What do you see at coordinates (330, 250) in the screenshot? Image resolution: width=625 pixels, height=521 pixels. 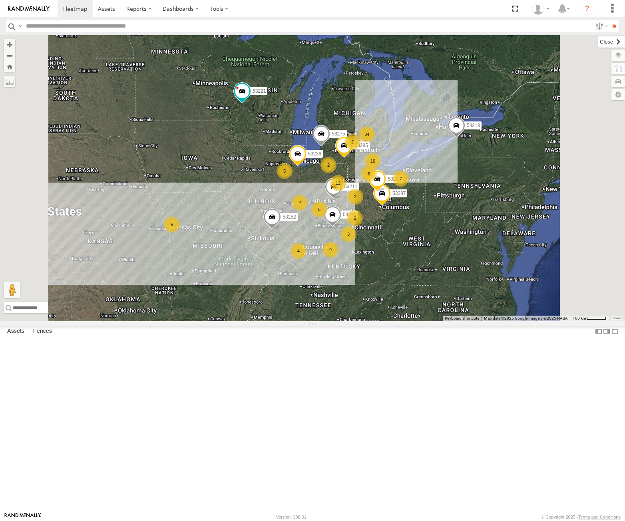 I see `div: 9` at bounding box center [330, 250].